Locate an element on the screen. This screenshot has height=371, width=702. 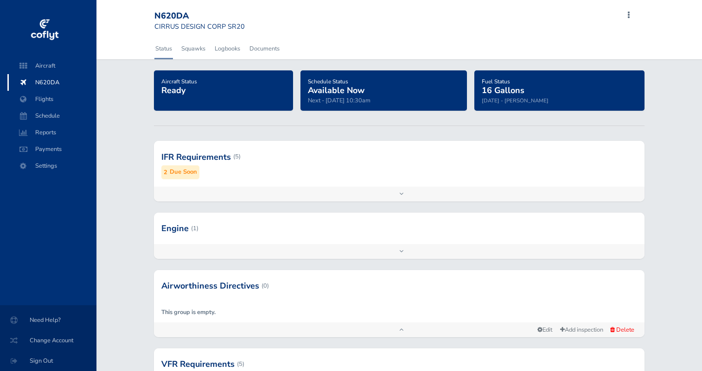
a: Add inspection is located at coordinates (581, 330).